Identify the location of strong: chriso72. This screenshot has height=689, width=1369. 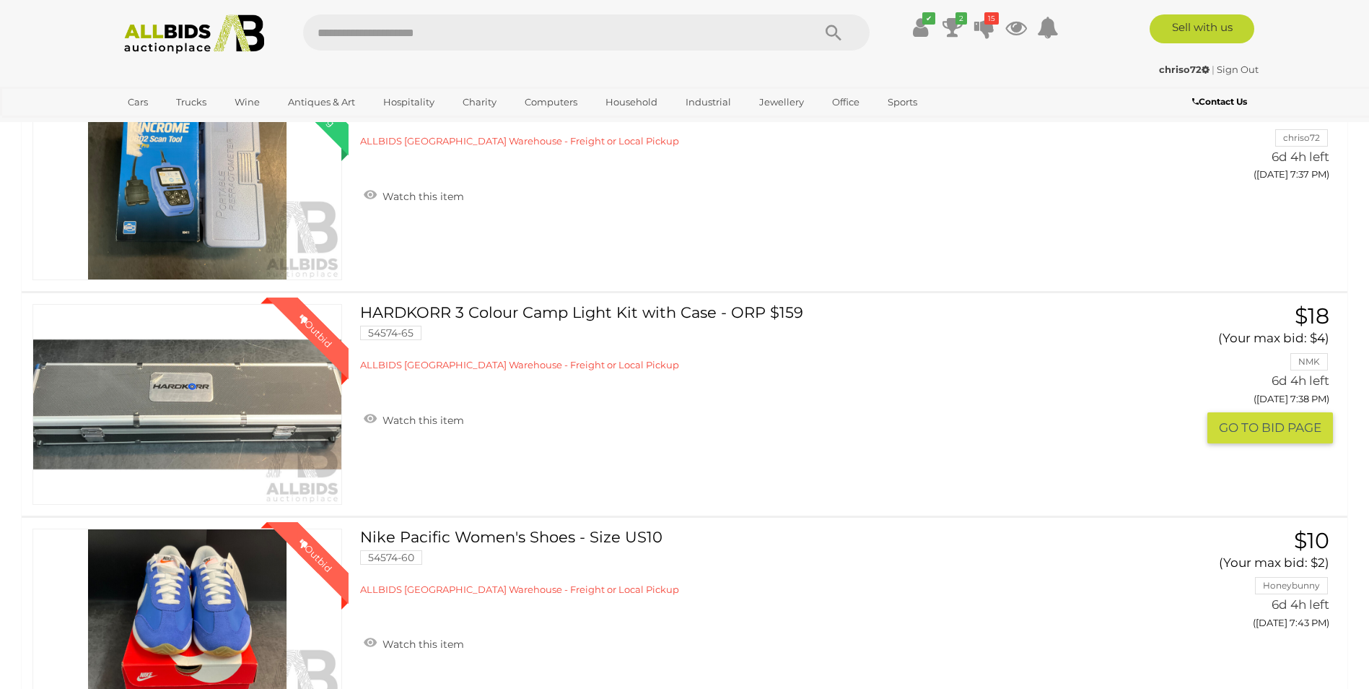
(1185, 69).